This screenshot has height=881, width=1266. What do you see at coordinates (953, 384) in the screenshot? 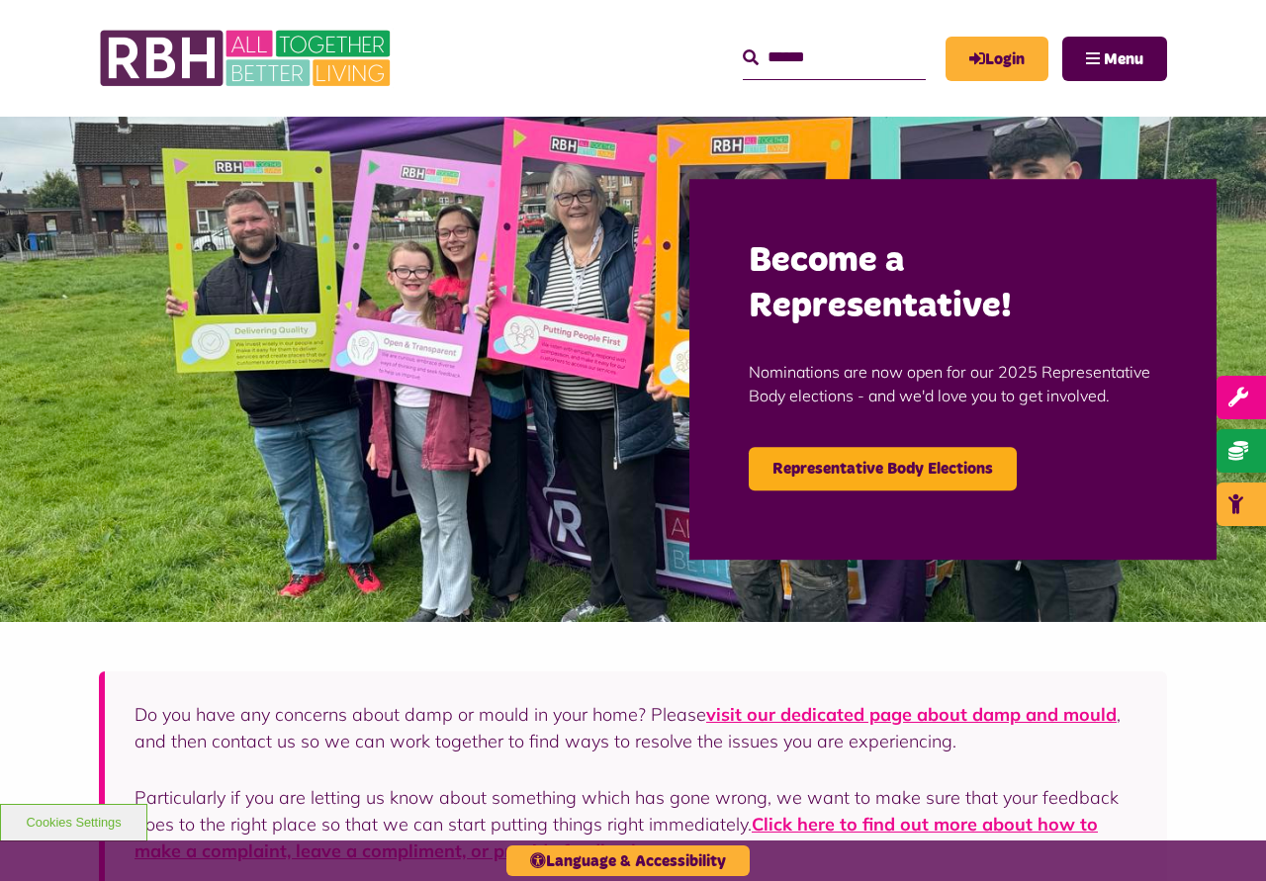
I see `p: Nominations are now open for our 2025 Representative Body elections - and we'd love you to get in...` at bounding box center [953, 384].